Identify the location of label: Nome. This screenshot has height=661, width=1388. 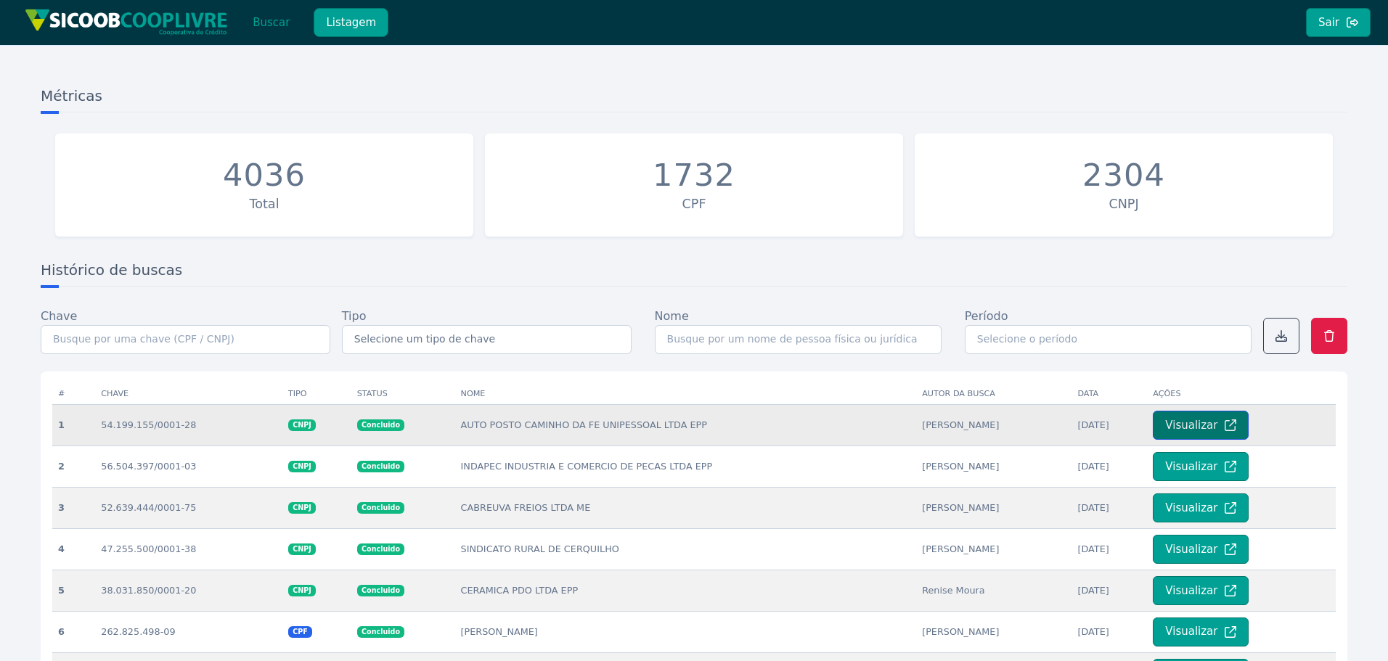
(672, 317).